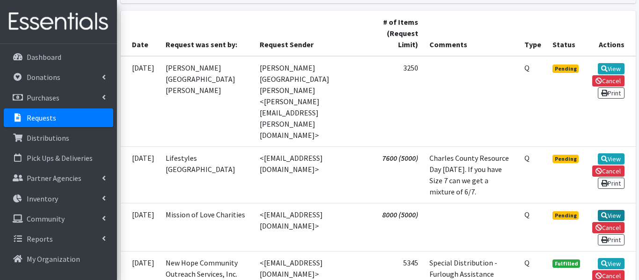  Describe the element at coordinates (41, 118) in the screenshot. I see `p: Requests` at that location.